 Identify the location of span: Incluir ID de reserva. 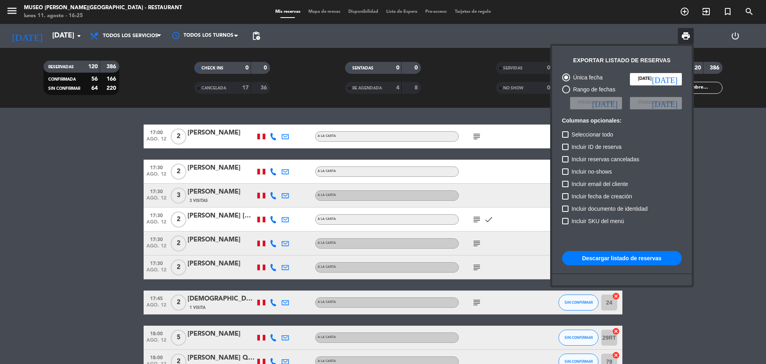
(597, 147).